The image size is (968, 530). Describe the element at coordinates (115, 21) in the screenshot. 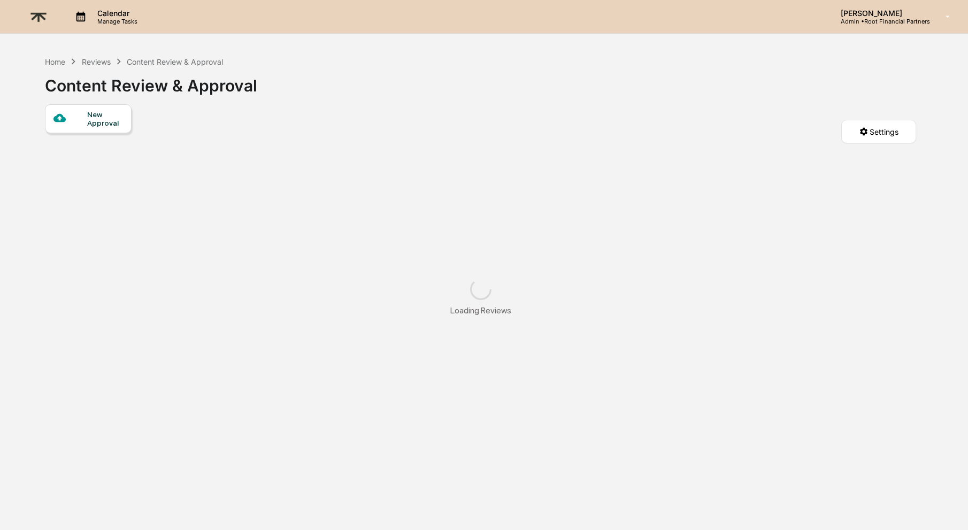

I see `p: Manage Tasks` at that location.